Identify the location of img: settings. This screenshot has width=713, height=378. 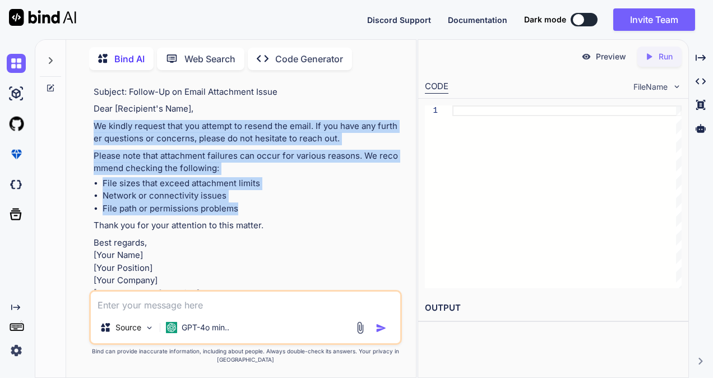
(16, 350).